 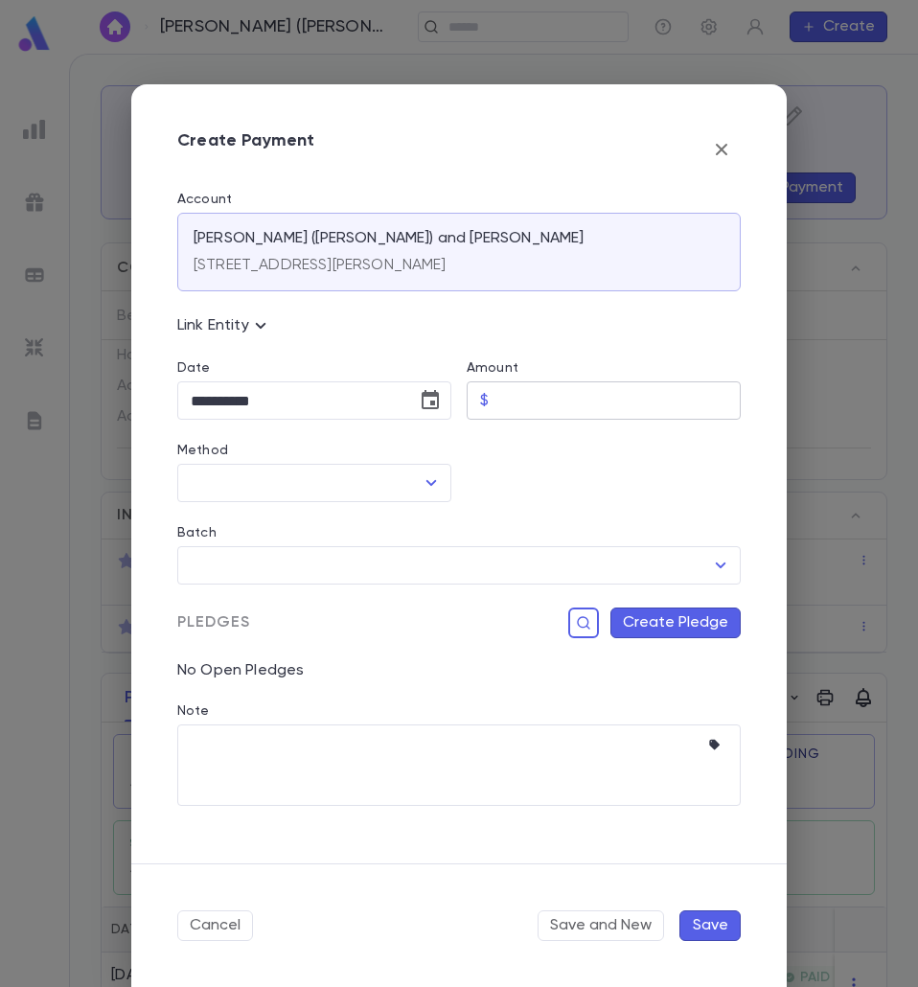 I want to click on label: Method, so click(x=202, y=450).